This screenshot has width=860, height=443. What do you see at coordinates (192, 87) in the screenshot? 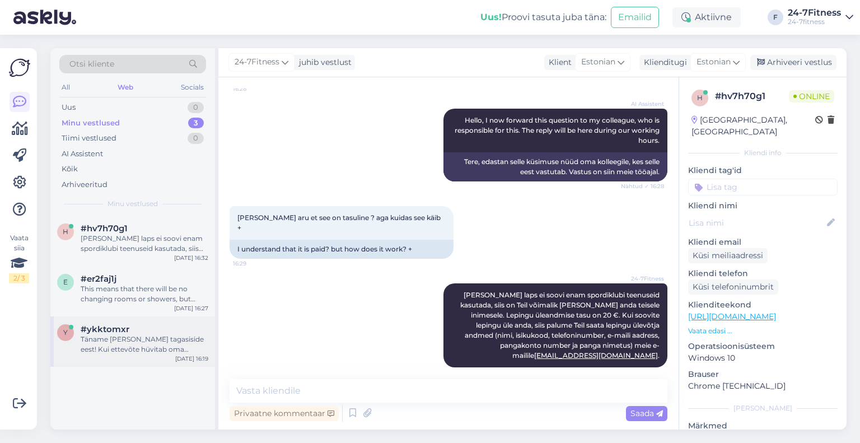
I see `div: Socials` at bounding box center [192, 87].